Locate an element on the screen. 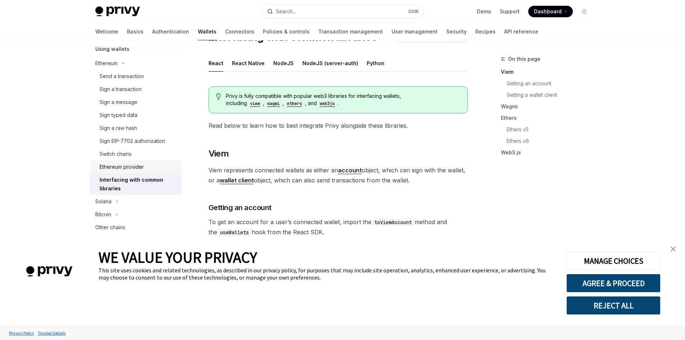  div: Other chains is located at coordinates (110, 227).